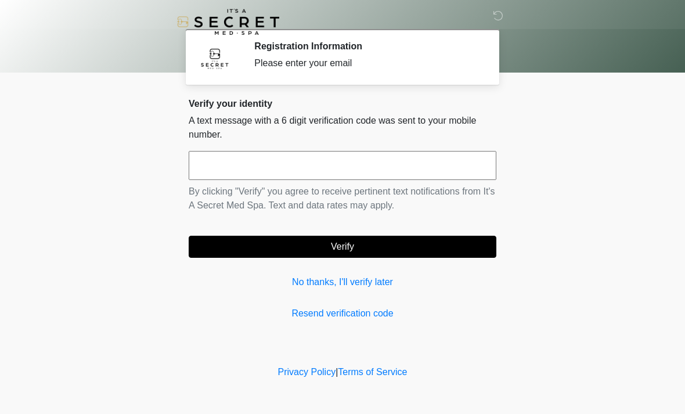 This screenshot has height=414, width=685. Describe the element at coordinates (215, 58) in the screenshot. I see `img: Agent Avatar` at that location.